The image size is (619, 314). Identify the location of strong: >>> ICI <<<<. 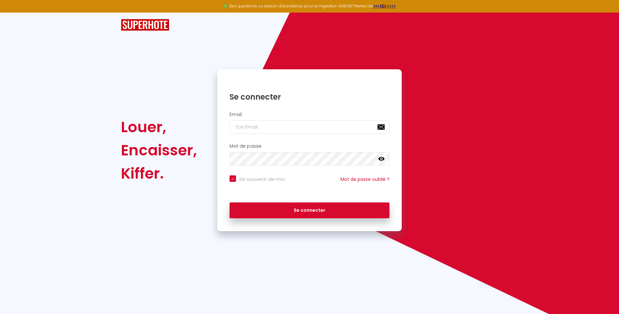
(384, 6).